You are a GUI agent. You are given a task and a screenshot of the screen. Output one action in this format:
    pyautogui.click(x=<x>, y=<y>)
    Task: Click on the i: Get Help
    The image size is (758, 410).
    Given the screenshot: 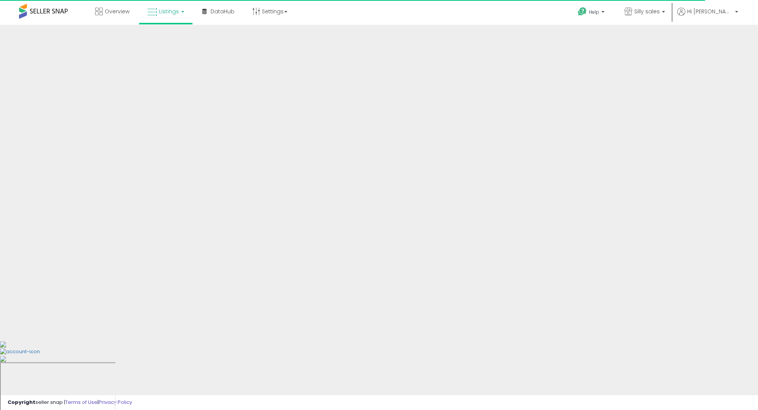 What is the action you would take?
    pyautogui.click(x=582, y=11)
    